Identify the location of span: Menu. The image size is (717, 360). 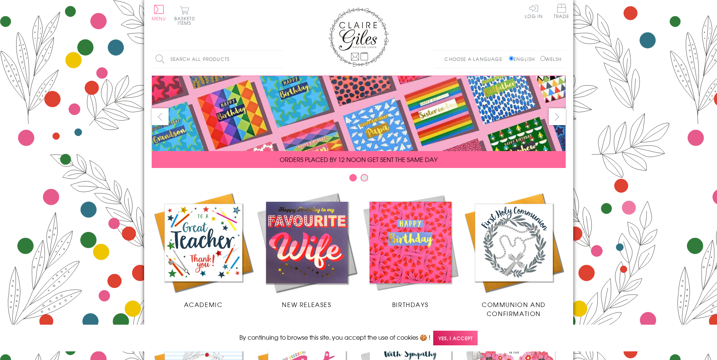
(159, 18).